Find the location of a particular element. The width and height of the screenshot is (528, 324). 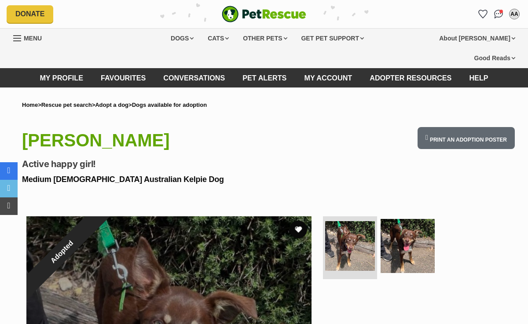

span: Menu is located at coordinates (33, 38).